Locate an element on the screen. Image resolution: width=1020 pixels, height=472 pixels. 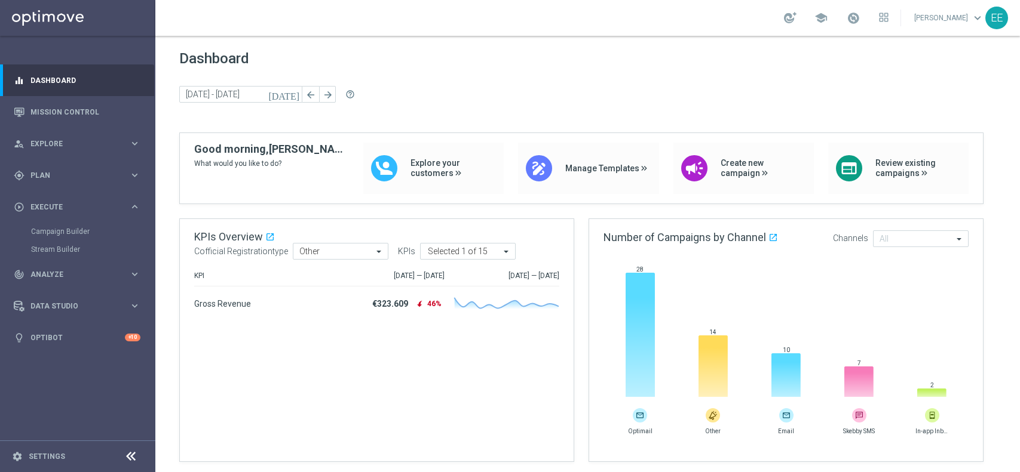
button: lightbulb Optibot +10 is located at coordinates (77, 338).